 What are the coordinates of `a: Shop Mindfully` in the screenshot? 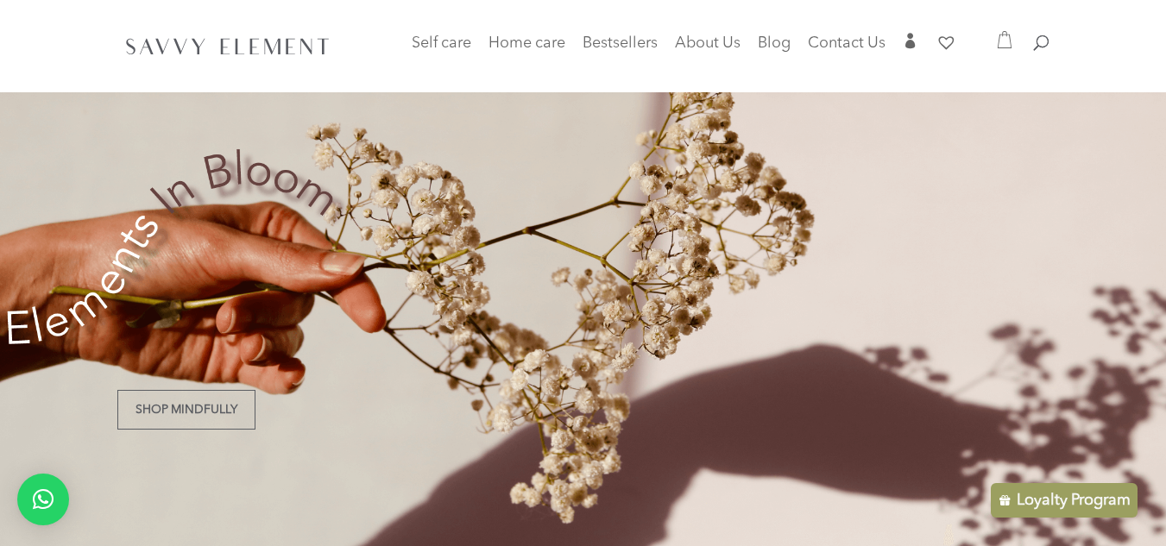 It's located at (186, 410).